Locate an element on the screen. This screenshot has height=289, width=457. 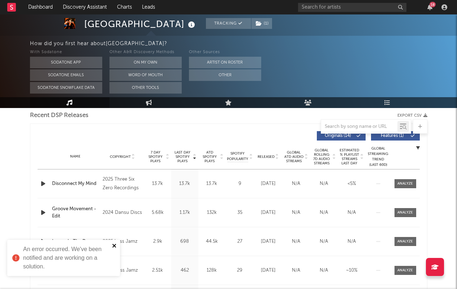
button: Word Of Mouth is located at coordinates (146, 75).